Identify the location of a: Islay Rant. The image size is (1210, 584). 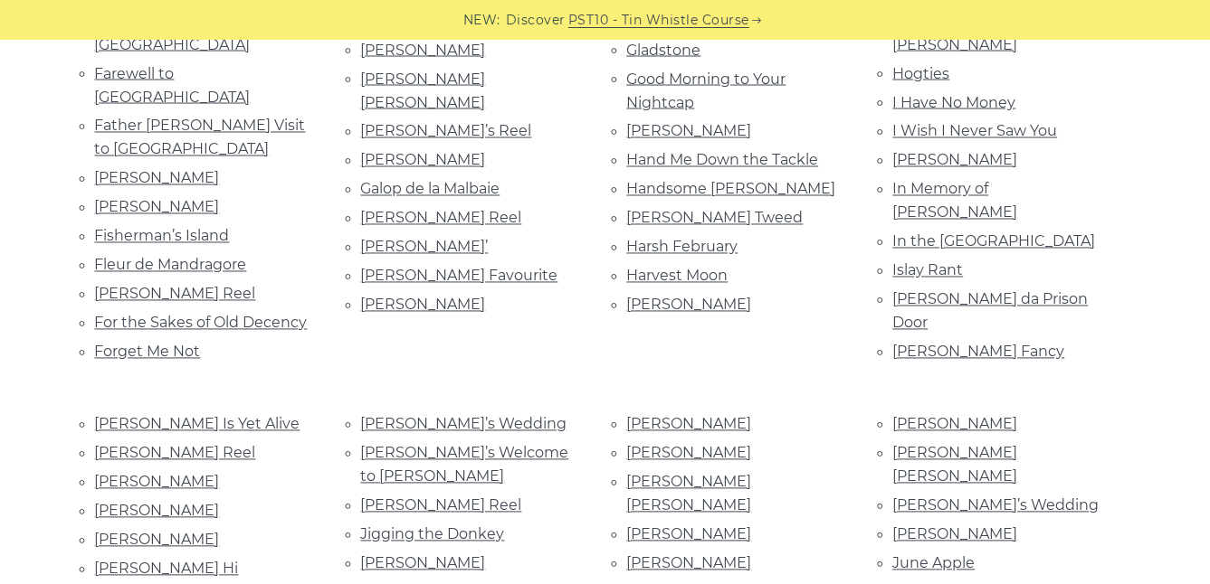
(928, 271).